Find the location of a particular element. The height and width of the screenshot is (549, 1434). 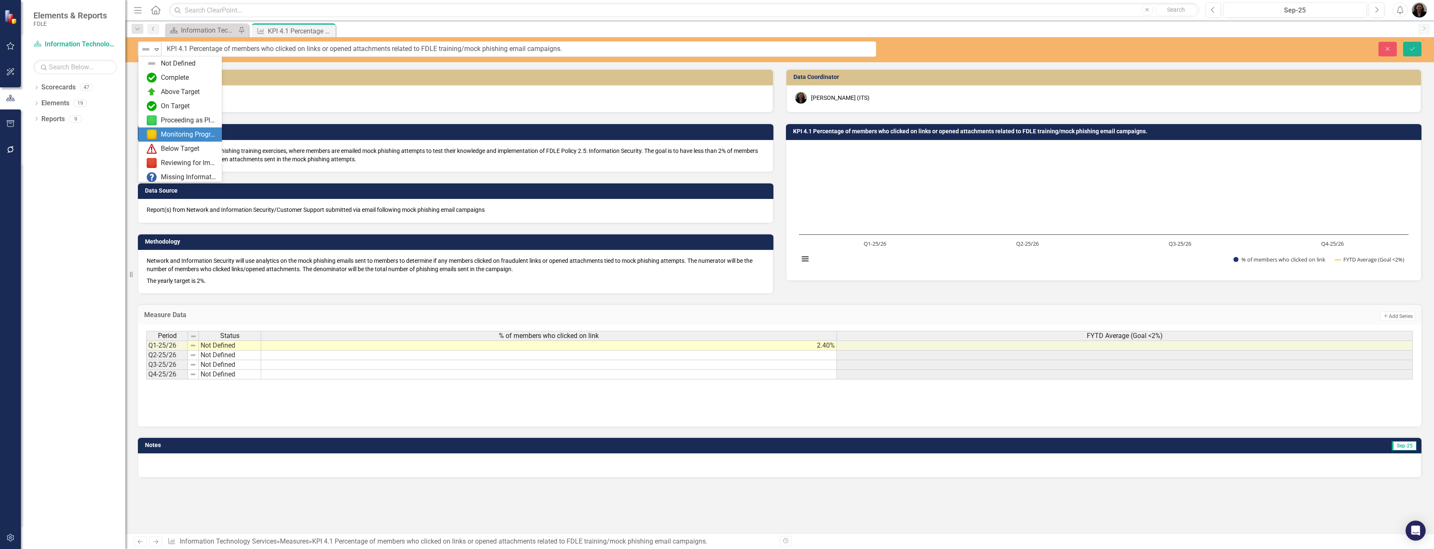

text: Q4-25/26 is located at coordinates (1333, 244).